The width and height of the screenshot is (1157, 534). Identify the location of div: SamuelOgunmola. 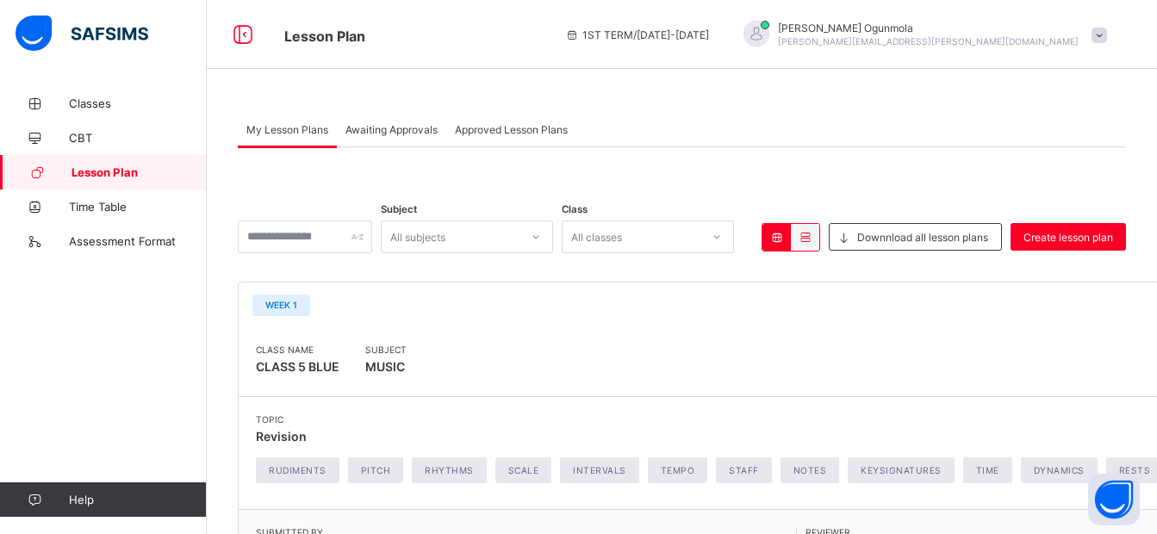
(921, 34).